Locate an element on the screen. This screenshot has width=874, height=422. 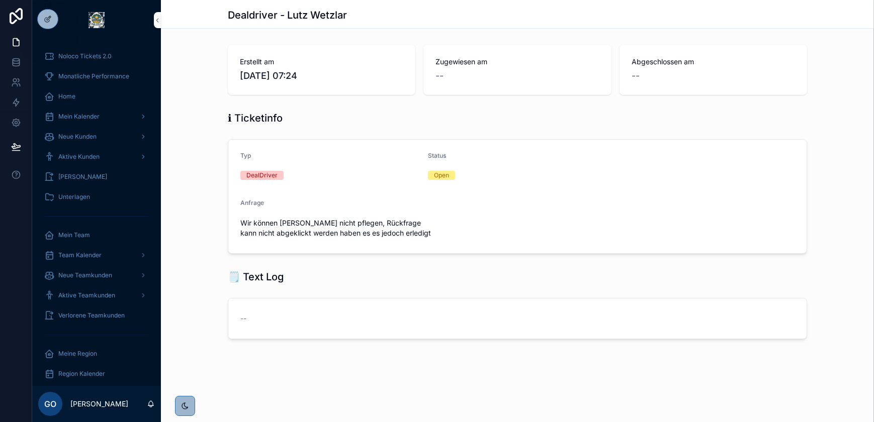
h1: Dealdriver - Lutz Wetzlar is located at coordinates (287, 15).